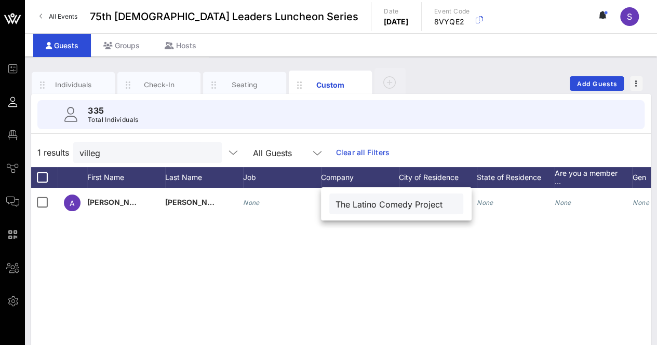  I want to click on div: Hosts, so click(180, 45).